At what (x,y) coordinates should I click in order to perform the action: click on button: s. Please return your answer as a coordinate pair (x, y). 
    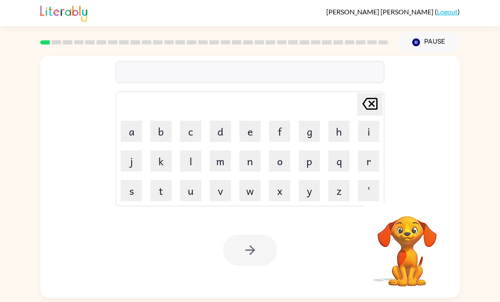
    Looking at the image, I should click on (131, 191).